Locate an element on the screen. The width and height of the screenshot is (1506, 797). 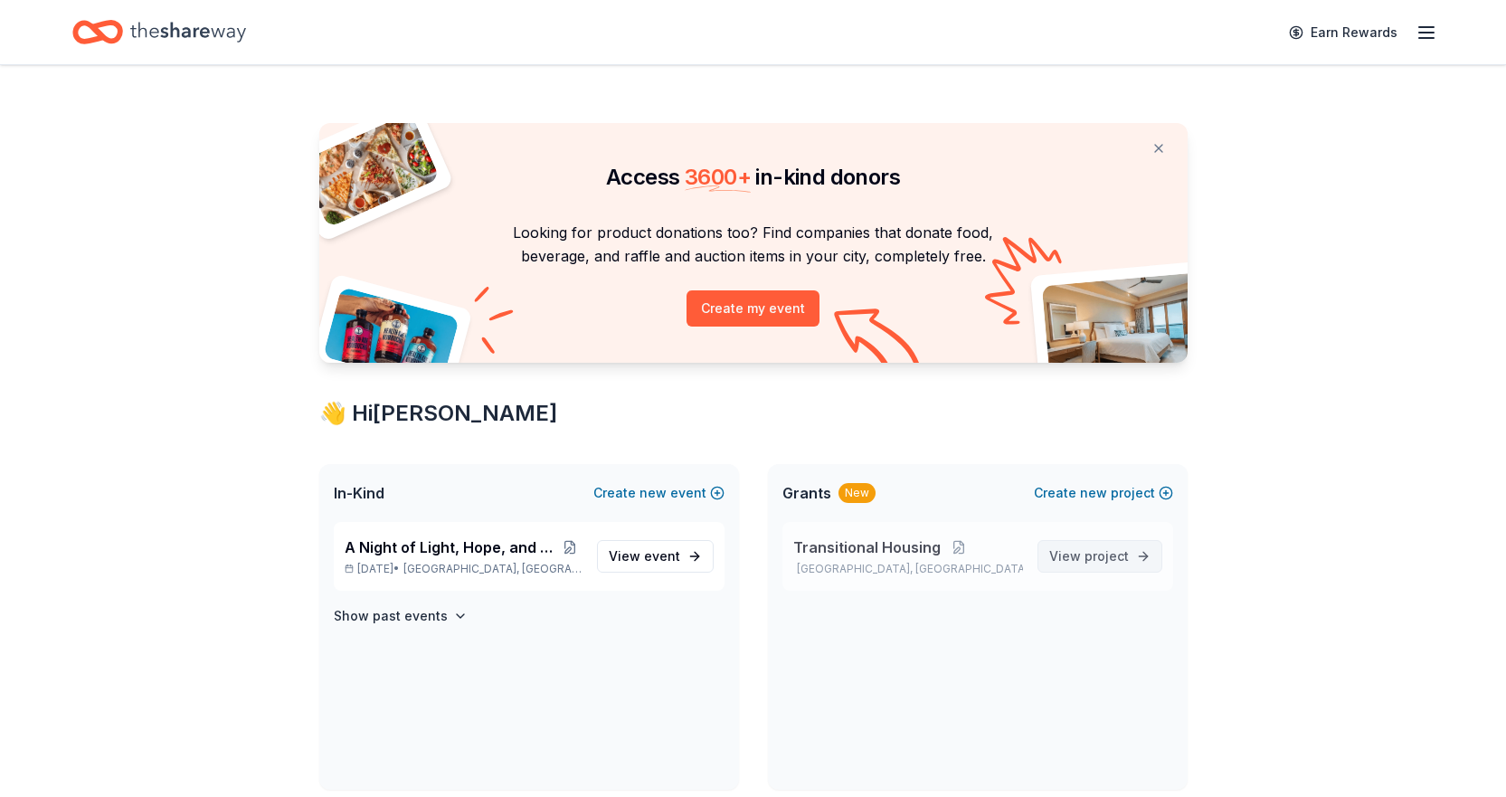
img: Pizza is located at coordinates (369, 170).